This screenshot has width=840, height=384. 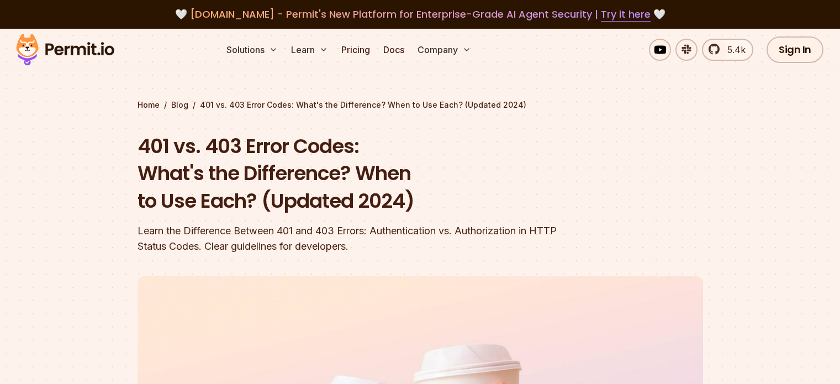 What do you see at coordinates (65, 50) in the screenshot?
I see `img: Permit logo` at bounding box center [65, 50].